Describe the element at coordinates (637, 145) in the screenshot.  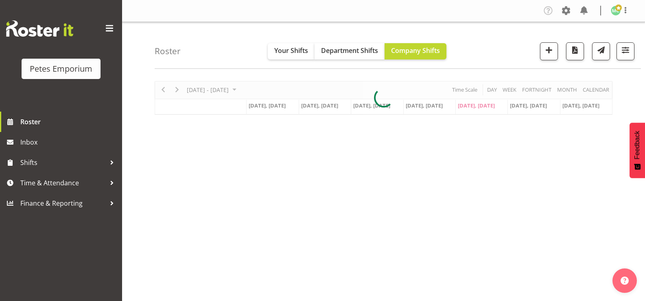
I see `span: Feedback` at that location.